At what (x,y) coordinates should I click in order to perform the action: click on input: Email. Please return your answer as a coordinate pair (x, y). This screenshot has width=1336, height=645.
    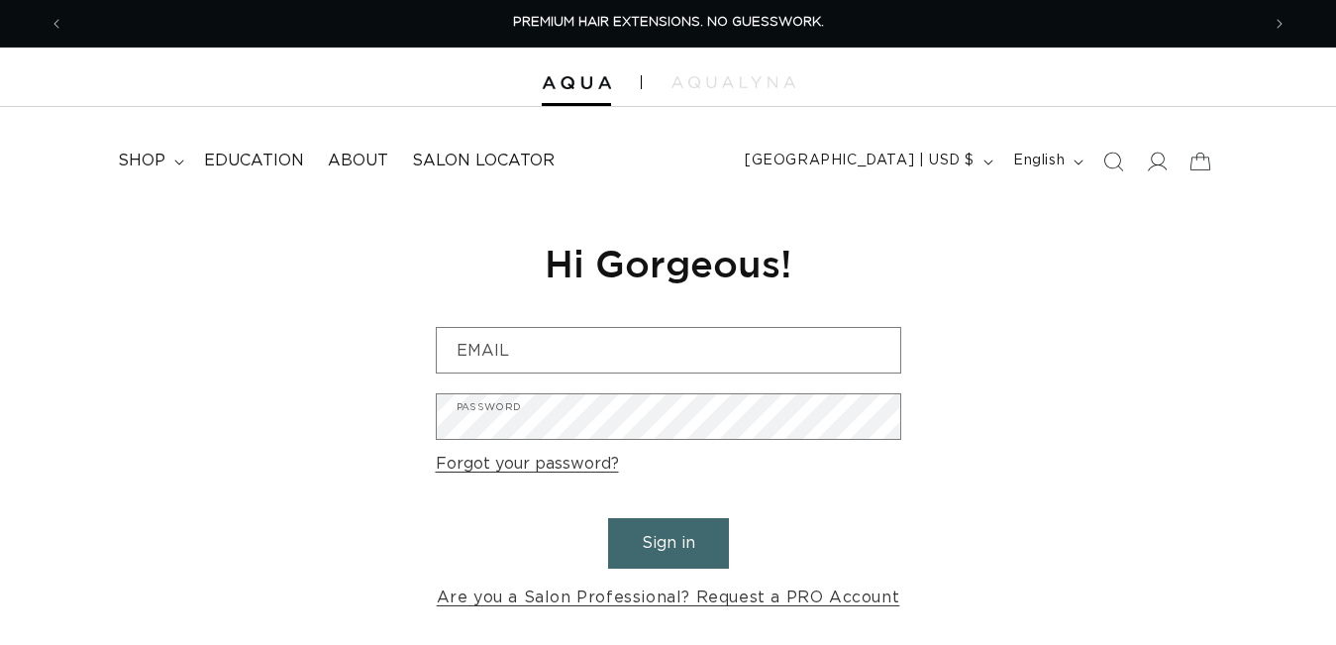
    Looking at the image, I should click on (669, 350).